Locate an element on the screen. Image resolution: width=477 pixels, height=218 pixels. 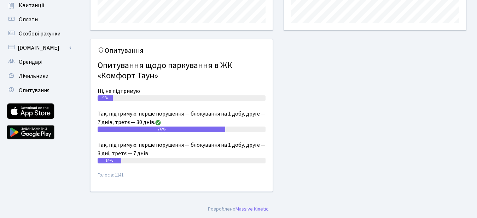
span: Особові рахунки is located at coordinates (40, 34).